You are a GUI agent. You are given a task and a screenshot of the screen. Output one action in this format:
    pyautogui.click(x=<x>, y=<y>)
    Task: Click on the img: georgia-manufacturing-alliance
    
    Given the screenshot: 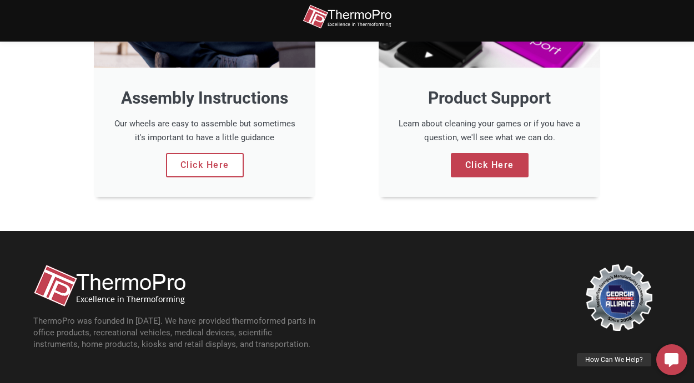 What is the action you would take?
    pyautogui.click(x=619, y=298)
    